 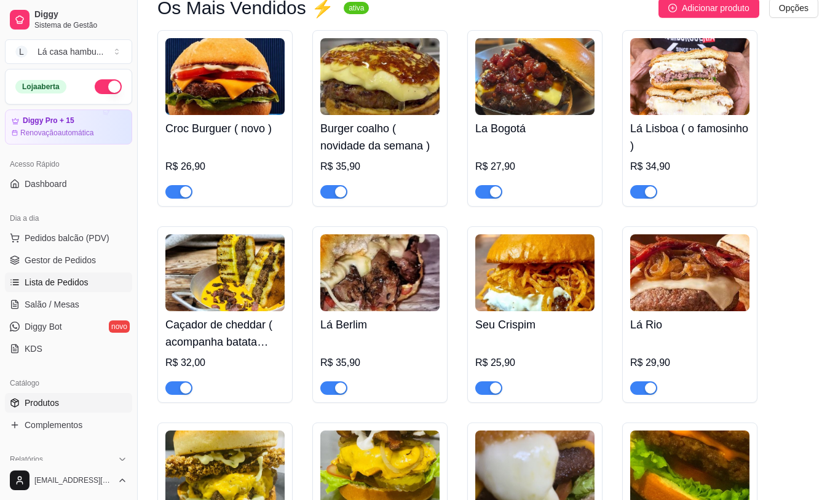 I want to click on span: Relatórios, so click(x=26, y=459).